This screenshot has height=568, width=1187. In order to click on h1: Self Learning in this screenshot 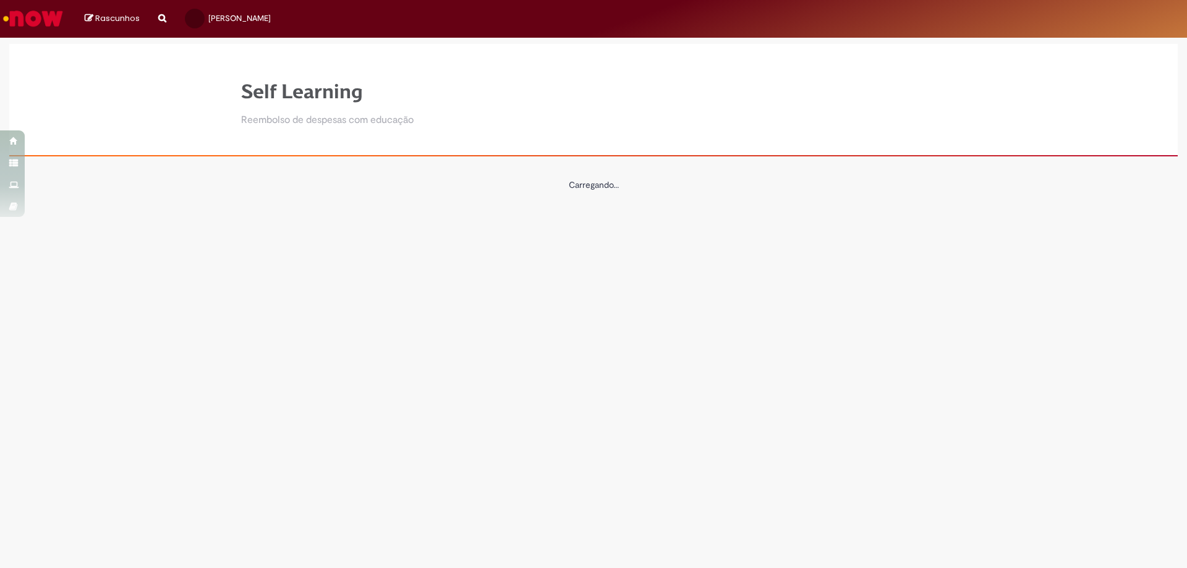, I will do `click(327, 92)`.